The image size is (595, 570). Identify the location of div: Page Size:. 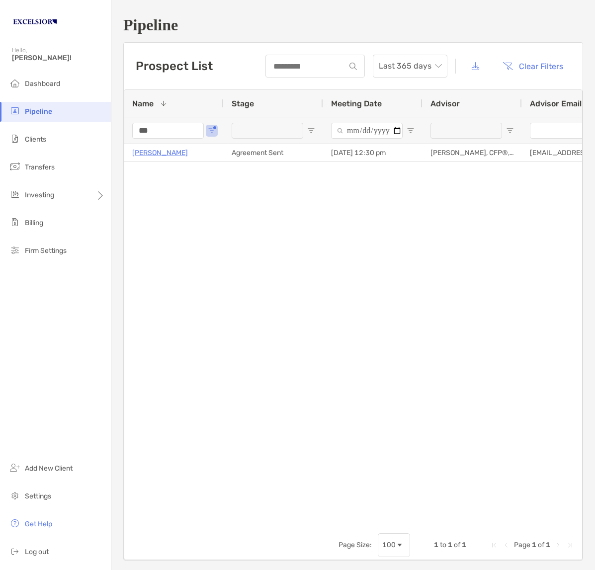
(355, 545).